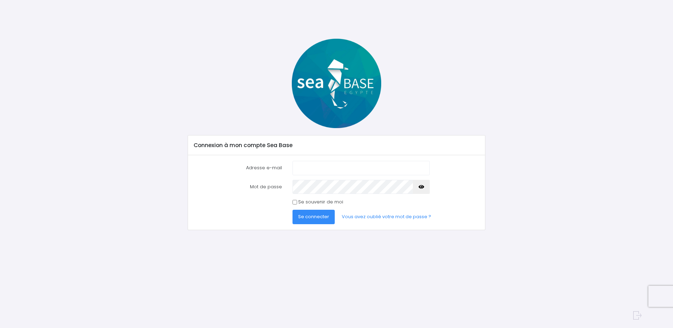  Describe the element at coordinates (321, 202) in the screenshot. I see `label: Se souvenir de moi` at that location.